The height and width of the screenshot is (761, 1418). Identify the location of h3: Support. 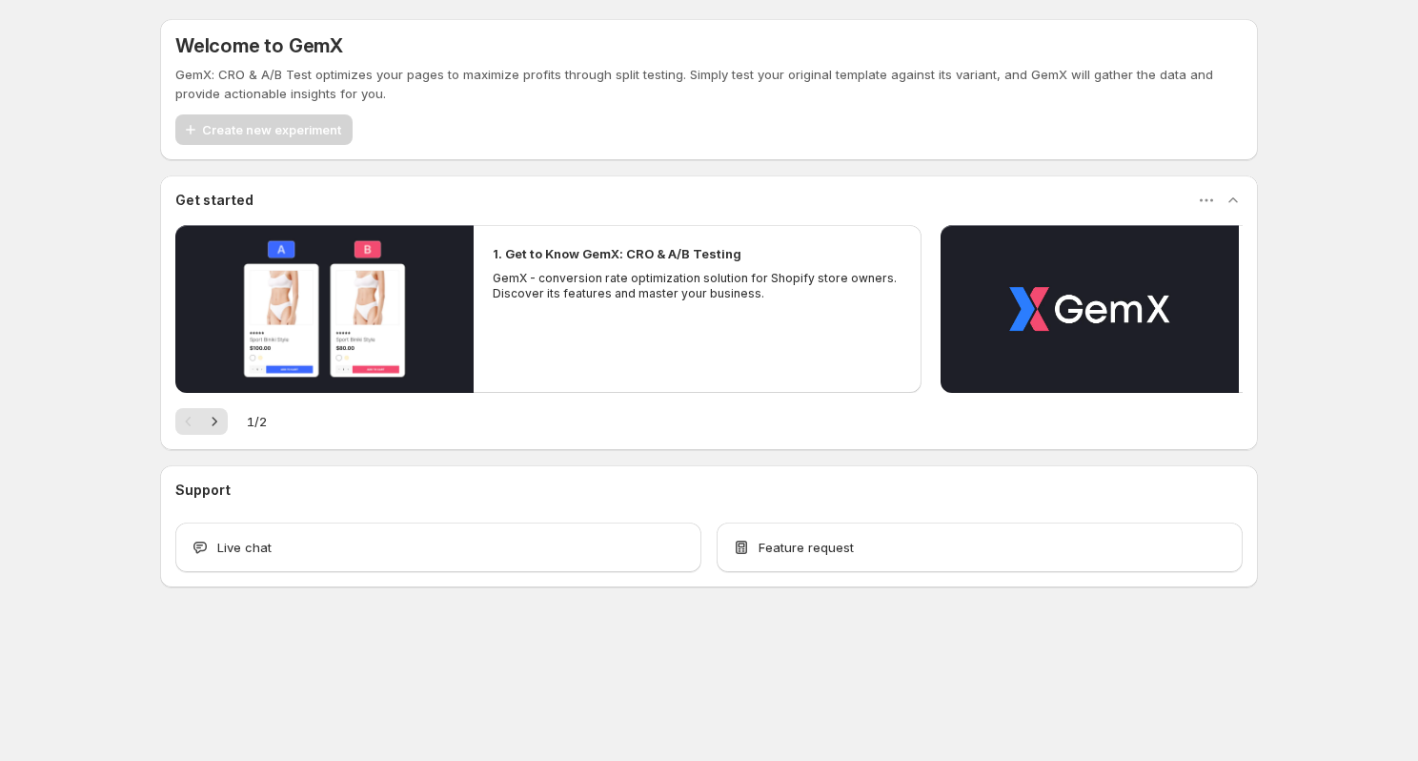
(203, 490).